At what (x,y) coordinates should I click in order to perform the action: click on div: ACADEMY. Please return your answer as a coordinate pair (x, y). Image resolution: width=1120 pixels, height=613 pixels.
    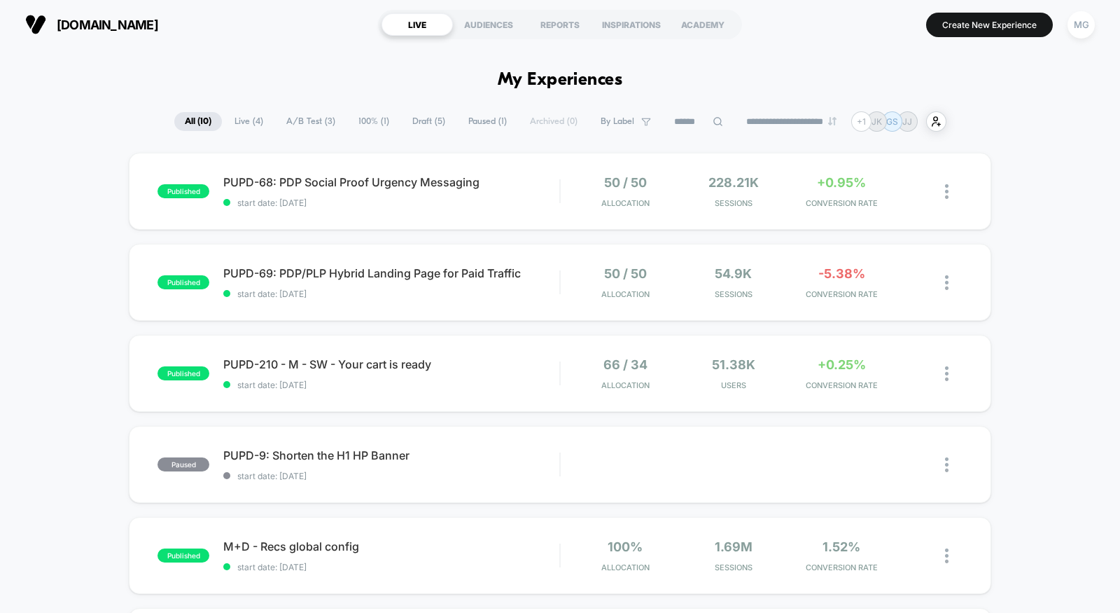
    Looking at the image, I should click on (703, 25).